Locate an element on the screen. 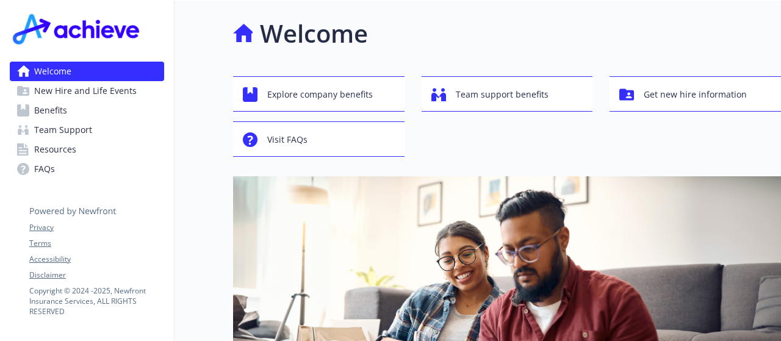 The width and height of the screenshot is (781, 341). span: Get new hire information is located at coordinates (695, 95).